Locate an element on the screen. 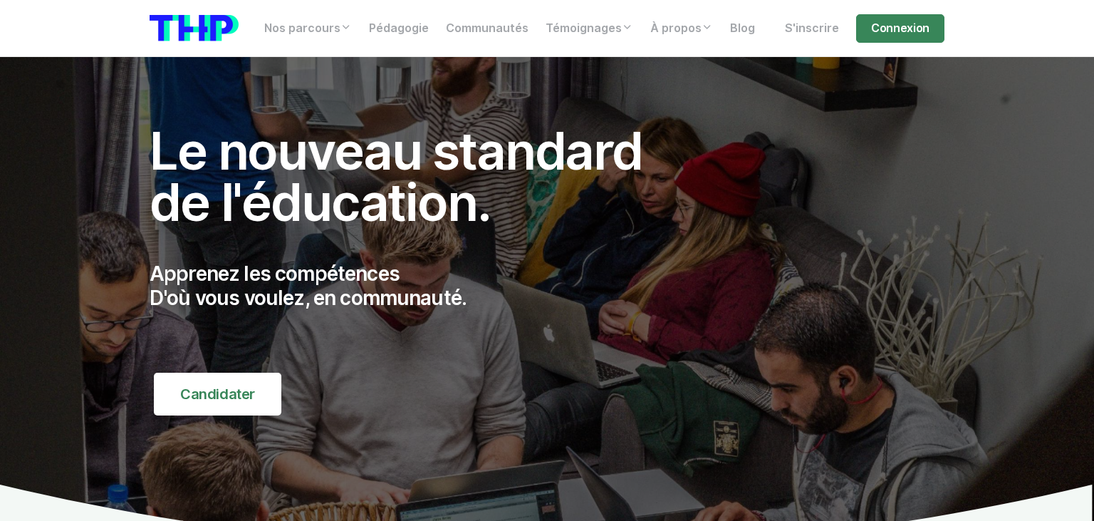 This screenshot has height=521, width=1094. a: Pédagogie is located at coordinates (399, 28).